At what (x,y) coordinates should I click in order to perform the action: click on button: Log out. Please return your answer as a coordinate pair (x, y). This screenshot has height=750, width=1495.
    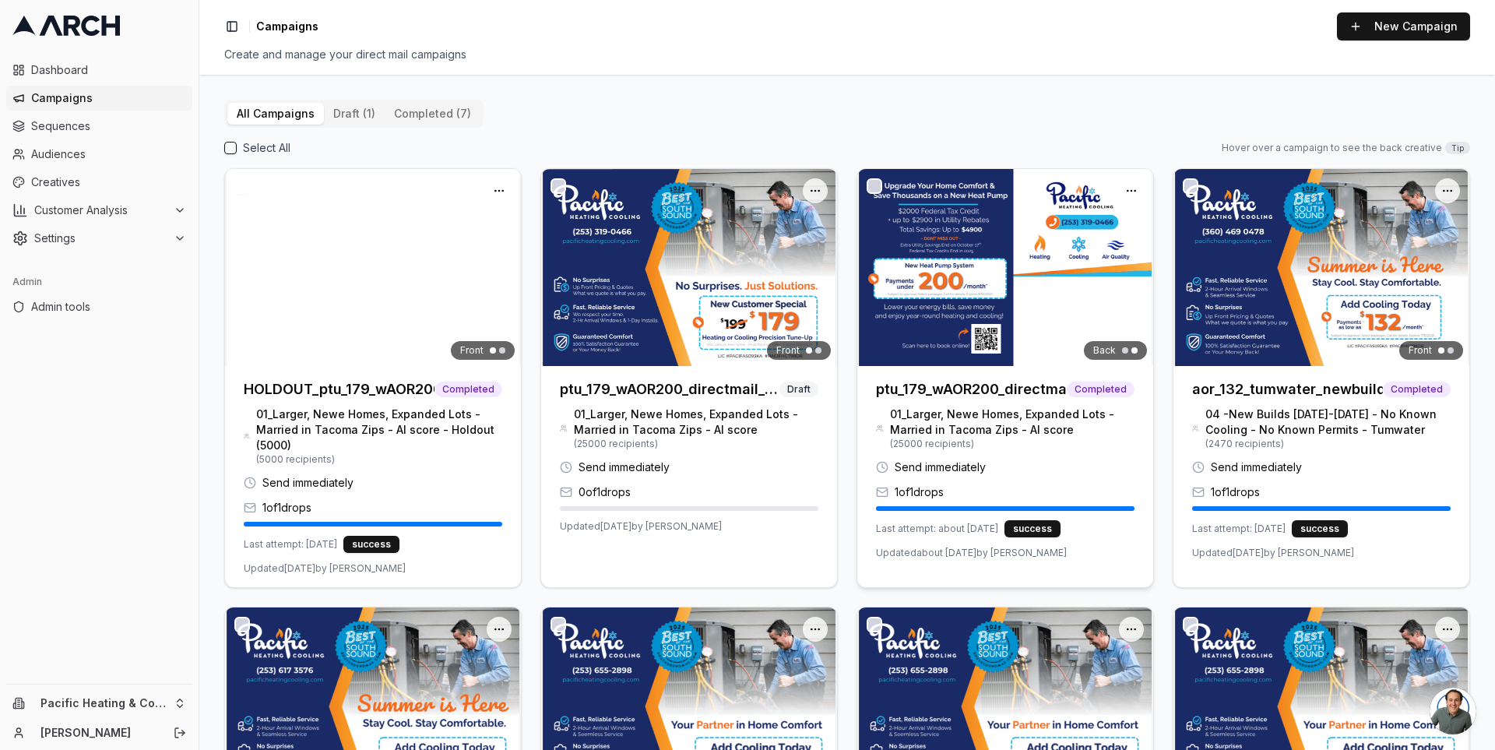
    Looking at the image, I should click on (180, 733).